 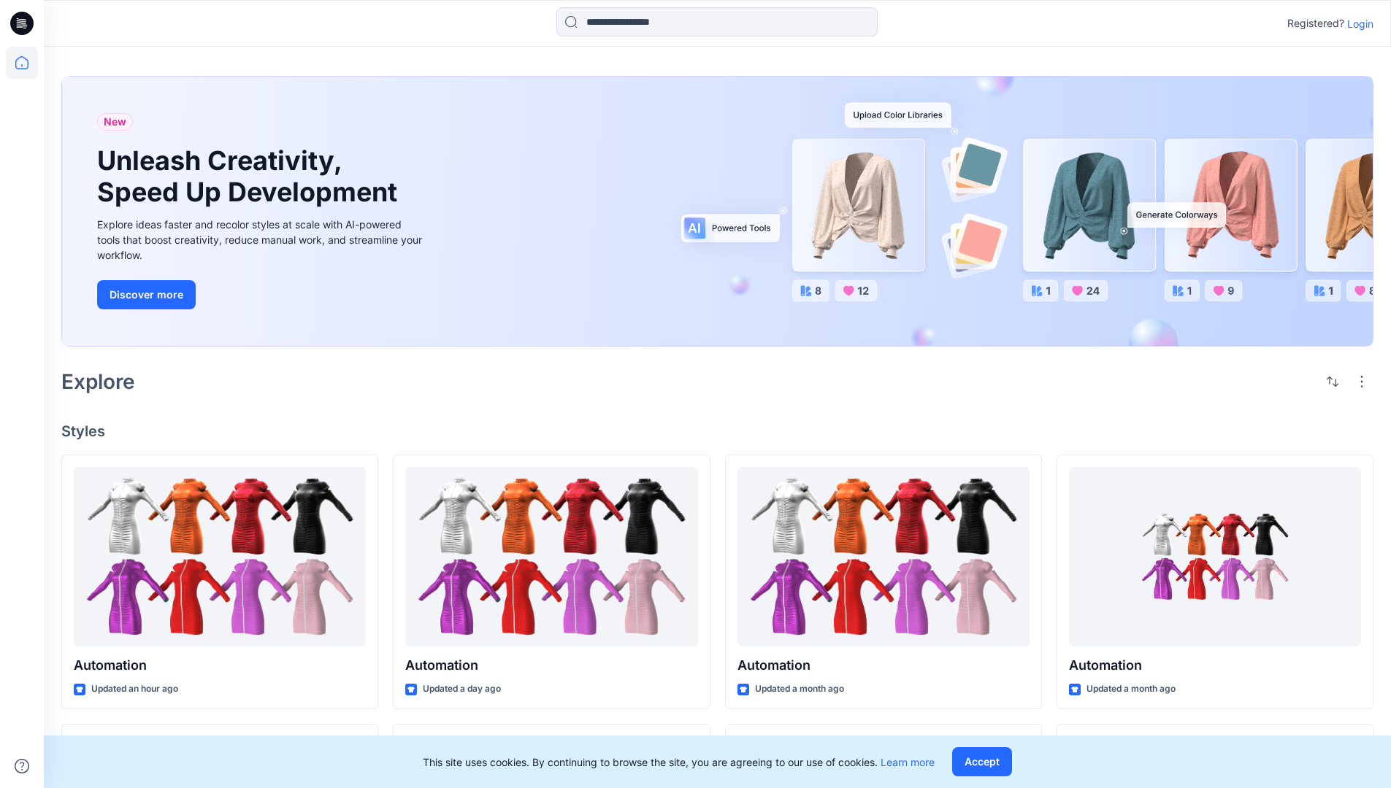 I want to click on a: Discover more, so click(x=261, y=295).